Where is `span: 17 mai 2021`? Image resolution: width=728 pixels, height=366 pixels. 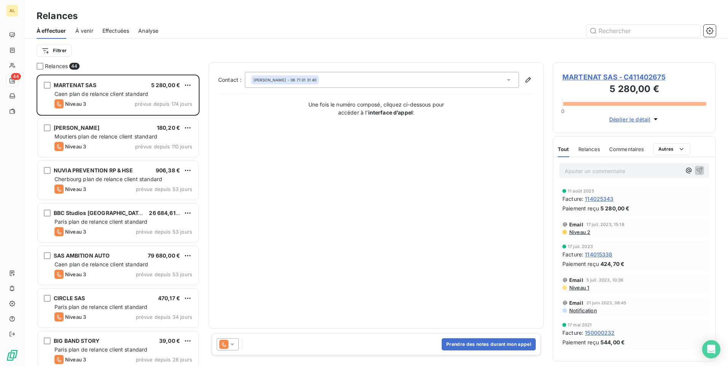 span: 17 mai 2021 is located at coordinates (580, 325).